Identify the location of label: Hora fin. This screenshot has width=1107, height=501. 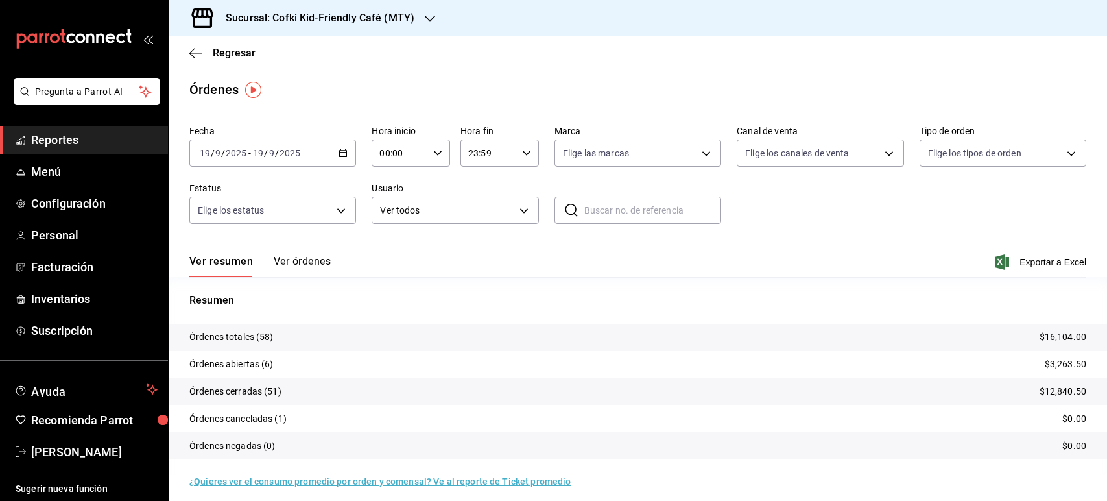
(499, 131).